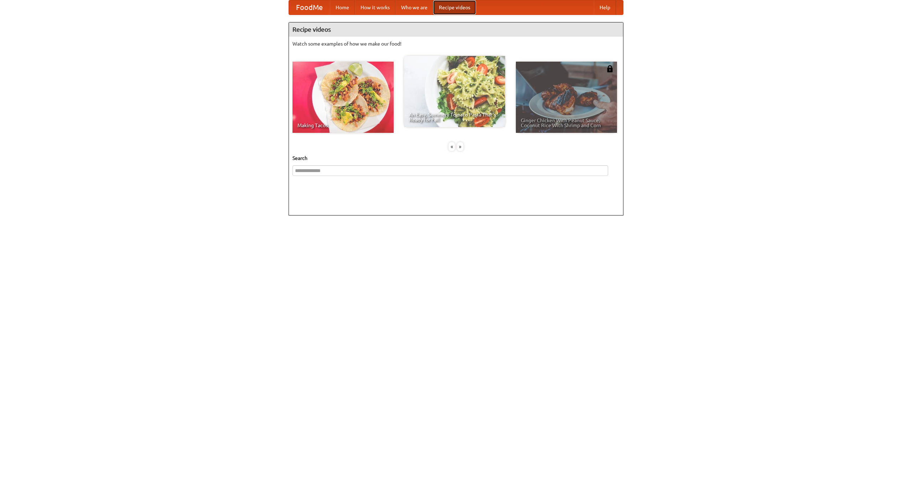  I want to click on a: Making Tacos, so click(343, 97).